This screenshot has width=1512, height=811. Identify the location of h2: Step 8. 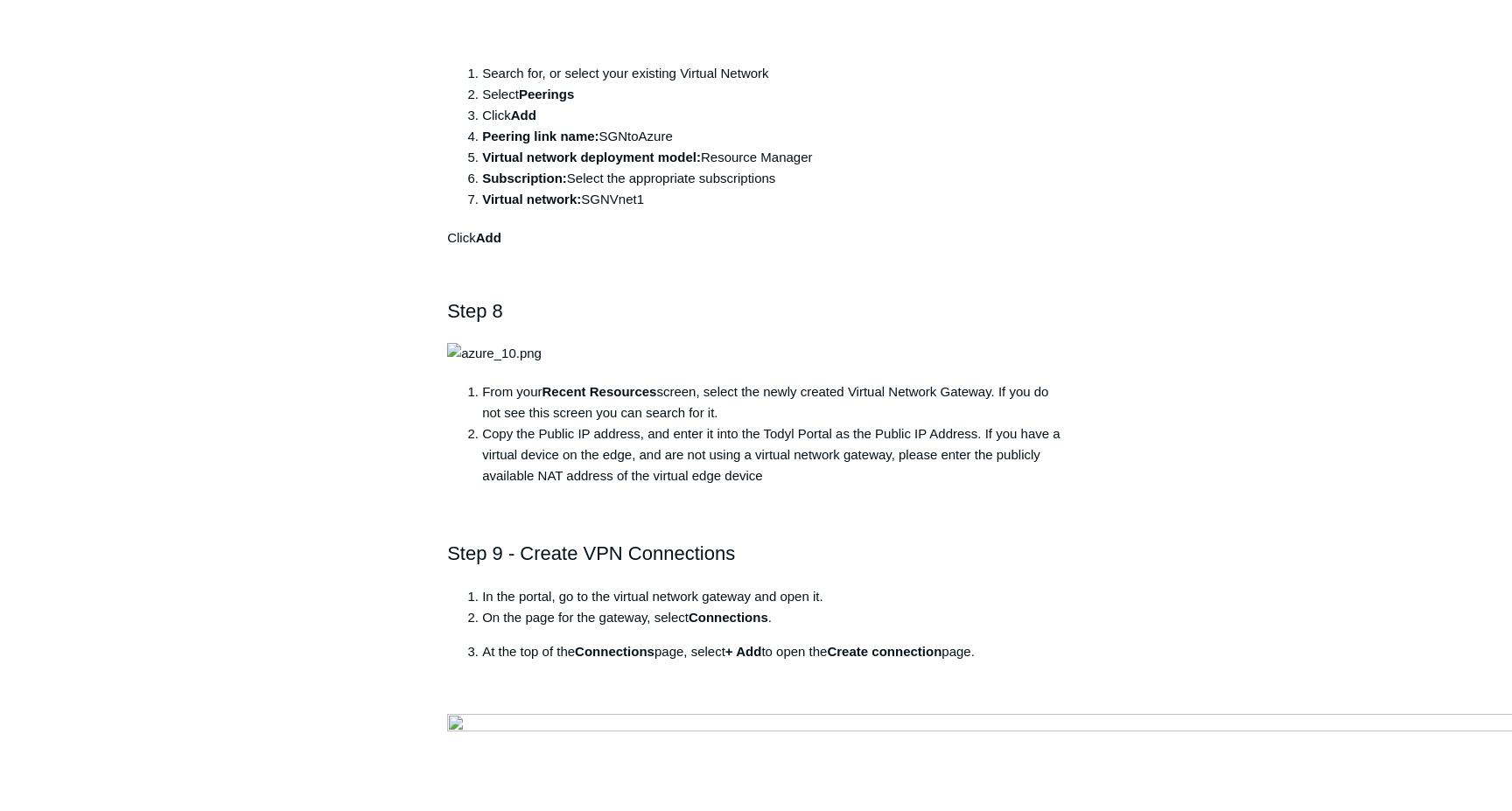
(756, 310).